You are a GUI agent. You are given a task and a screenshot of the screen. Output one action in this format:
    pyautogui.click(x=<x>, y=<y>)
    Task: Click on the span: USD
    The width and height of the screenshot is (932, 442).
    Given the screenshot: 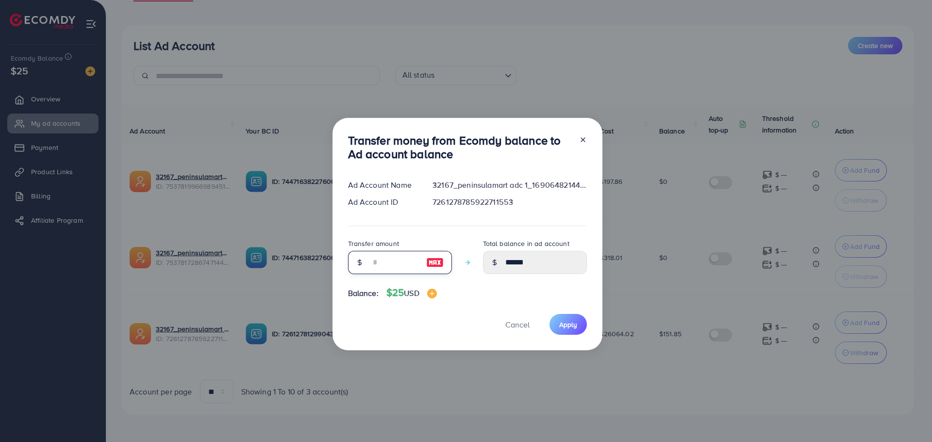 What is the action you would take?
    pyautogui.click(x=411, y=293)
    